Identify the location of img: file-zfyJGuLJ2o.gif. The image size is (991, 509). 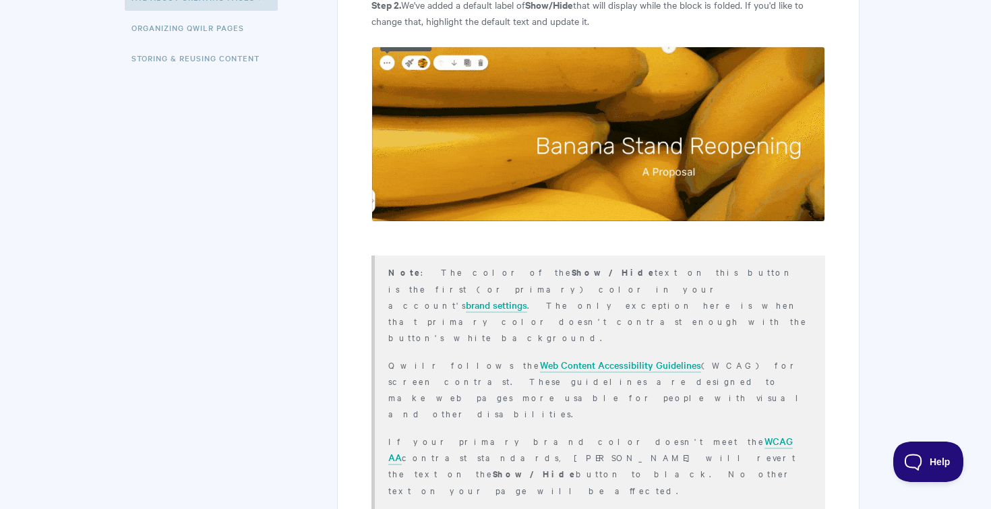
(598, 134).